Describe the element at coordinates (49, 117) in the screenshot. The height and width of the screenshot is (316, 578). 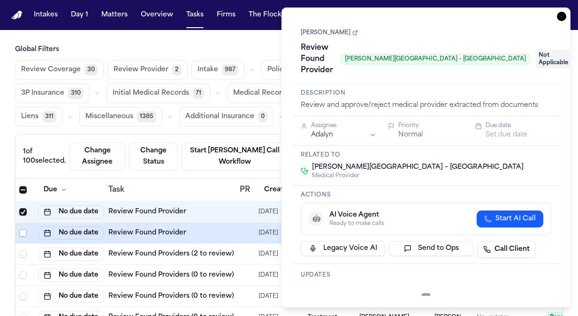
I see `span: 311` at that location.